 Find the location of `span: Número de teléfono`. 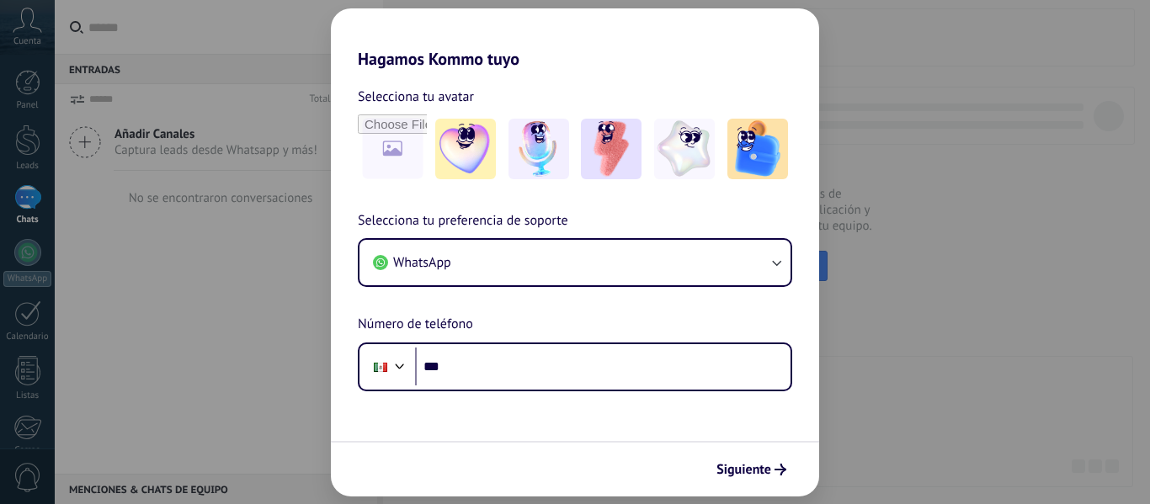

span: Número de teléfono is located at coordinates (415, 325).